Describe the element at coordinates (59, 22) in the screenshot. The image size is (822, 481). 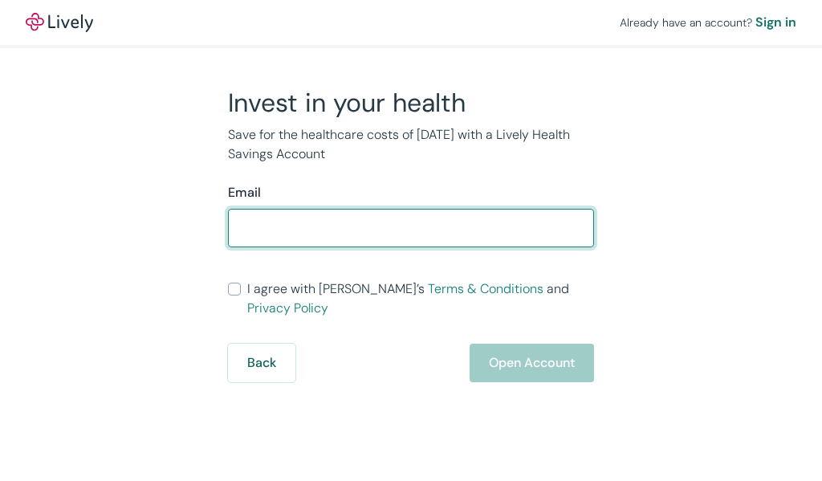
I see `a: LivelyLively` at that location.